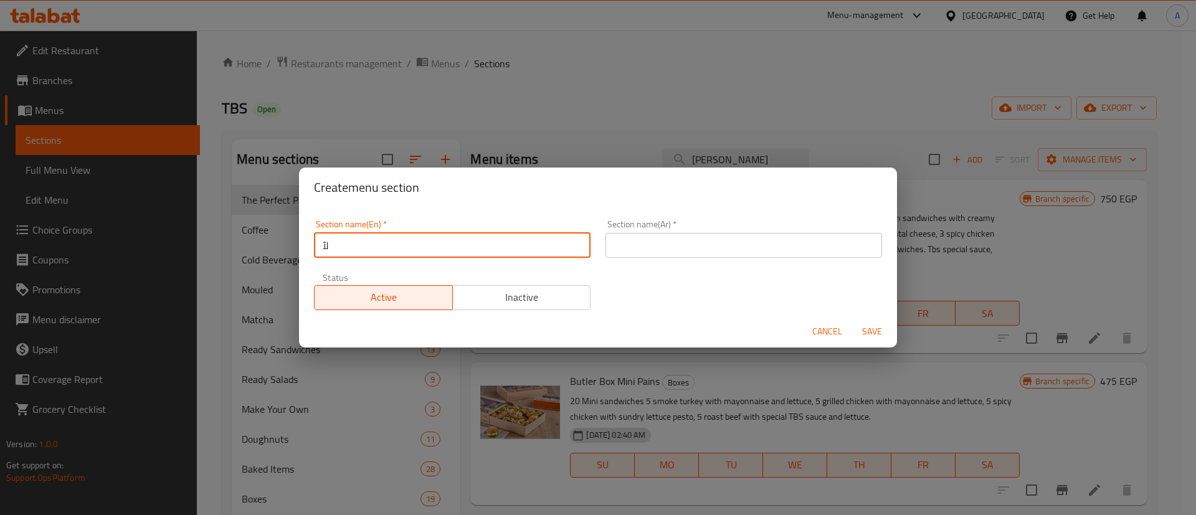 Image resolution: width=1196 pixels, height=515 pixels. Describe the element at coordinates (872, 331) in the screenshot. I see `button: Save` at that location.